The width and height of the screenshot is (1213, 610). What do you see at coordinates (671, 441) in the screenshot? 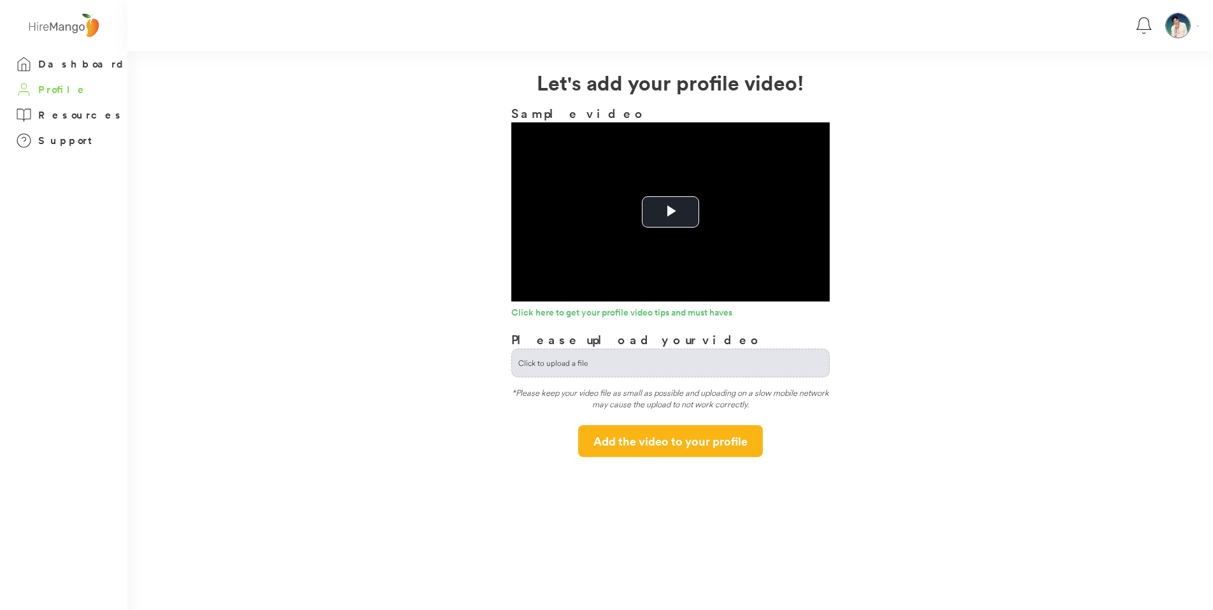
I see `button: Add the video to your profile` at bounding box center [671, 441].